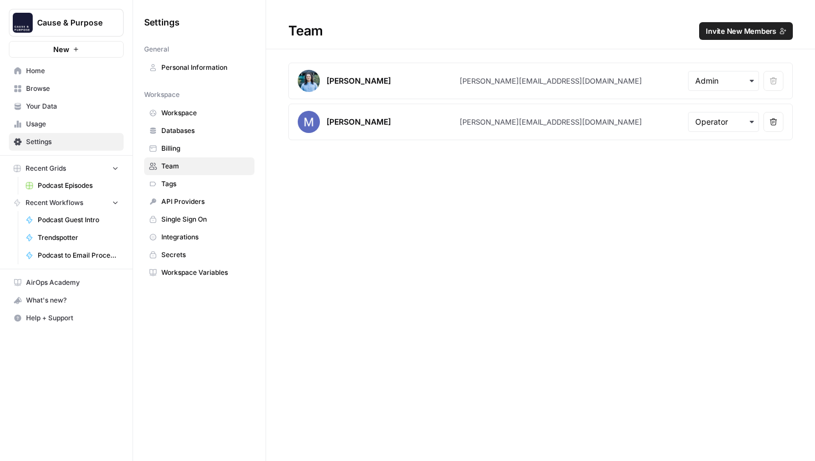  I want to click on a: Your Data, so click(66, 106).